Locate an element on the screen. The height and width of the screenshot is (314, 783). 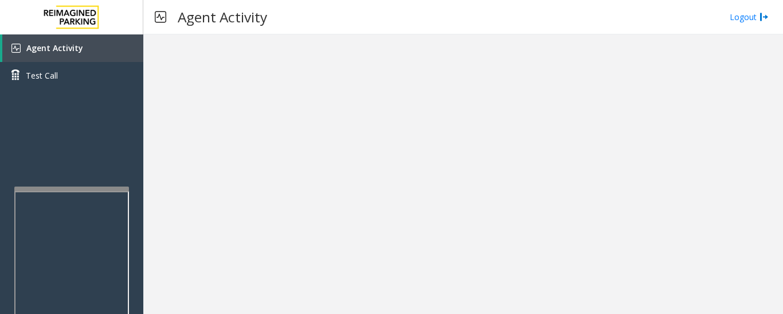
img: logout is located at coordinates (765, 17).